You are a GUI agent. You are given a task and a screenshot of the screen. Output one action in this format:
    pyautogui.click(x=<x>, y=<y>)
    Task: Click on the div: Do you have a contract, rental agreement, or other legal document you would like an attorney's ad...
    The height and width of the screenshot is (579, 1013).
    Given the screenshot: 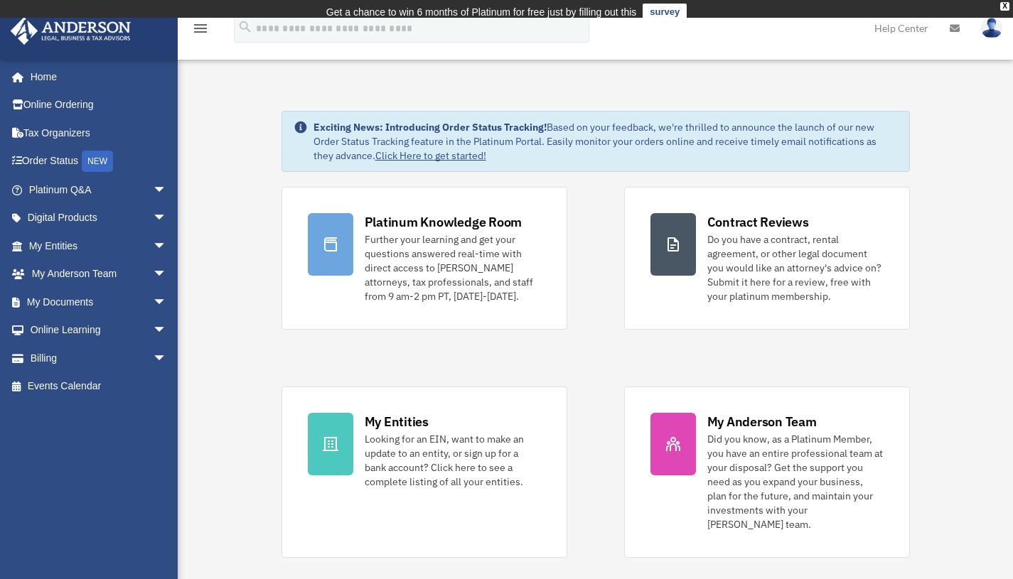 What is the action you would take?
    pyautogui.click(x=795, y=268)
    